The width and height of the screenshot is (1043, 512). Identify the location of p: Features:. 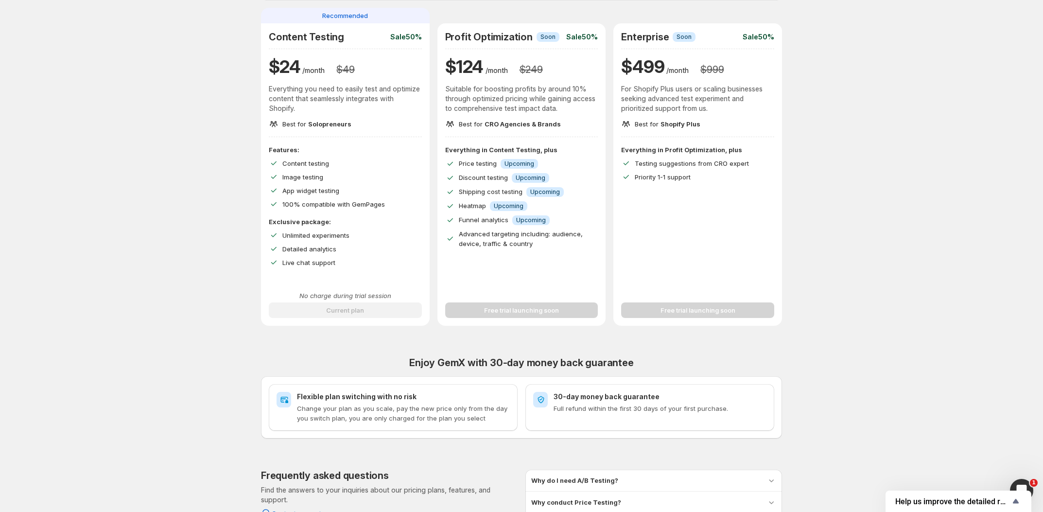
(345, 150).